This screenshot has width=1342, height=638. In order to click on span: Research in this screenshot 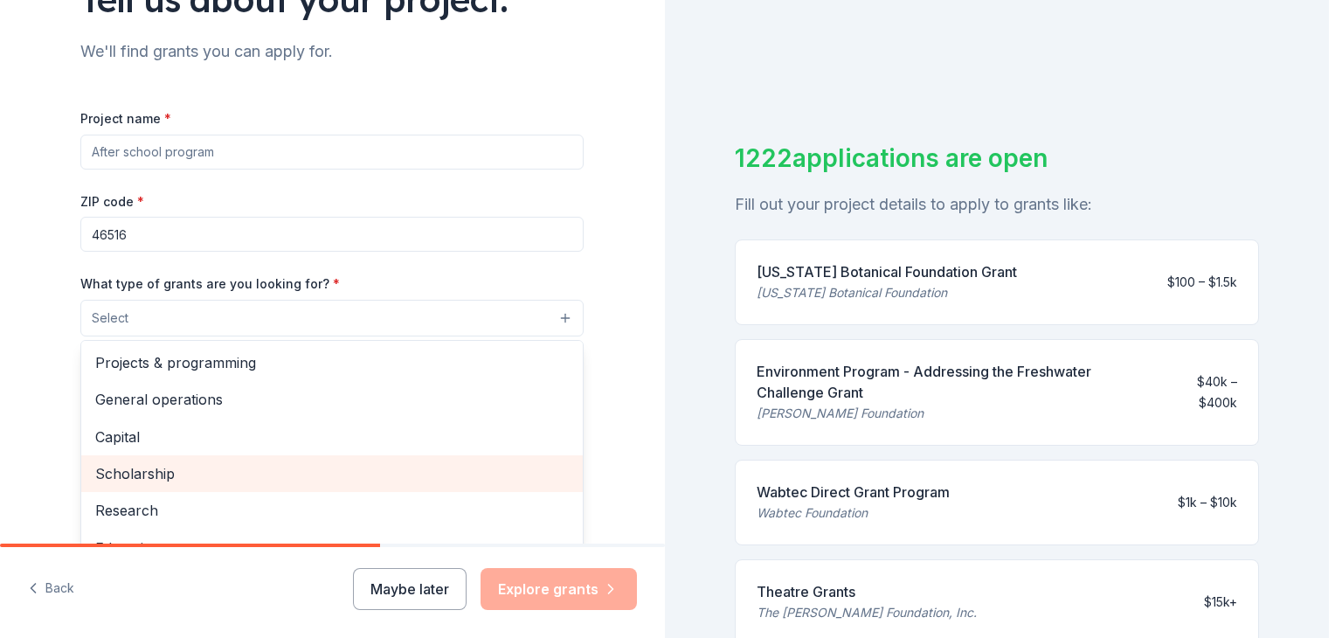, I will do `click(332, 510)`.